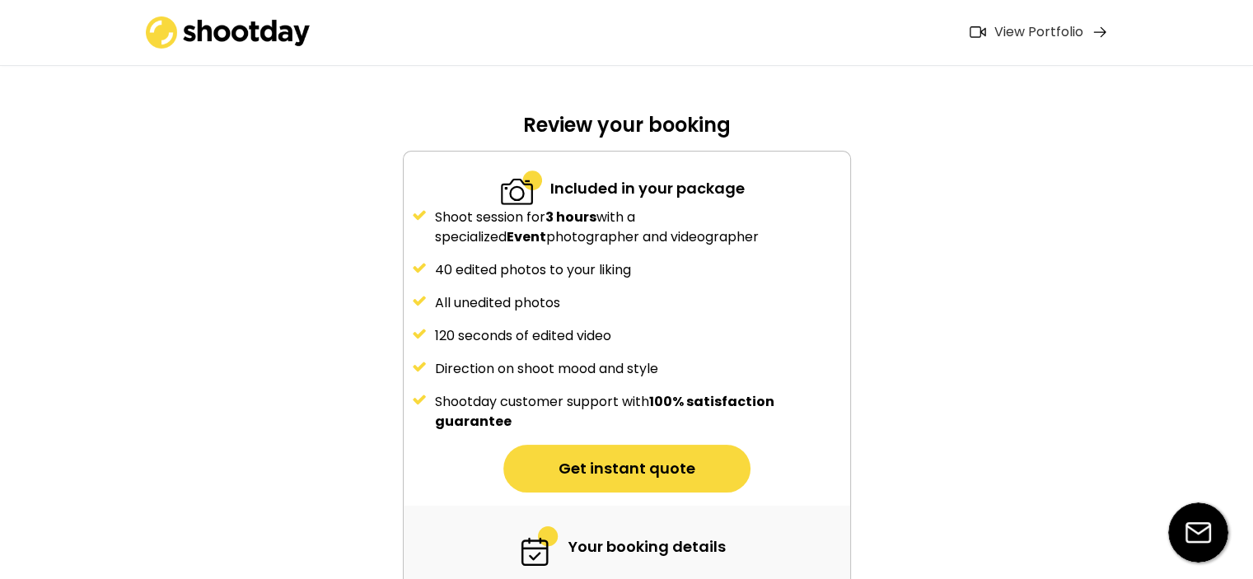 The width and height of the screenshot is (1253, 579). Describe the element at coordinates (647, 546) in the screenshot. I see `div: Your booking details` at that location.